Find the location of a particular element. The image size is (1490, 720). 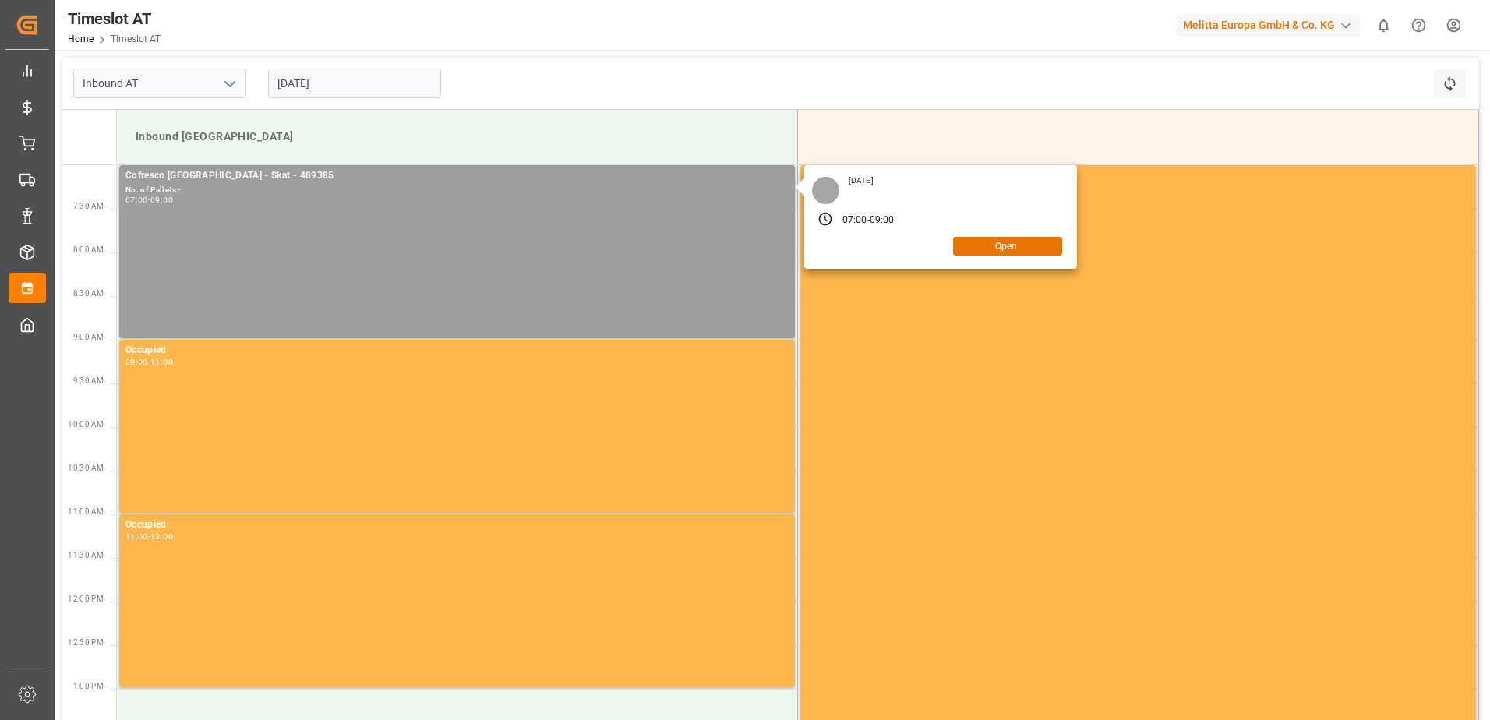

span: 8:00 AM is located at coordinates (88, 249).